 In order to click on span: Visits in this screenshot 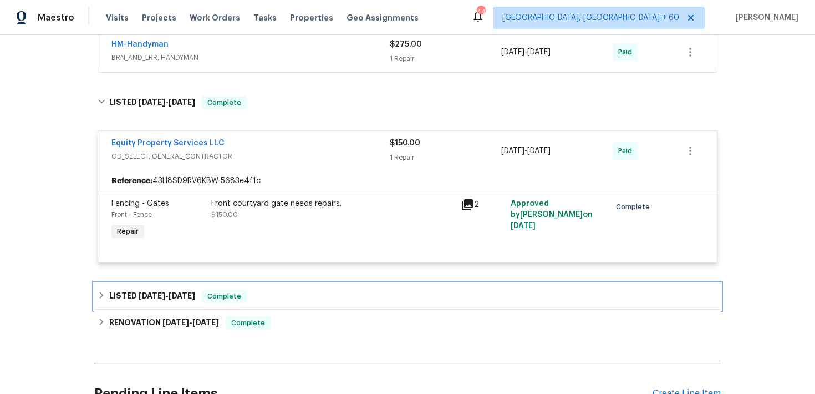, I will do `click(117, 18)`.